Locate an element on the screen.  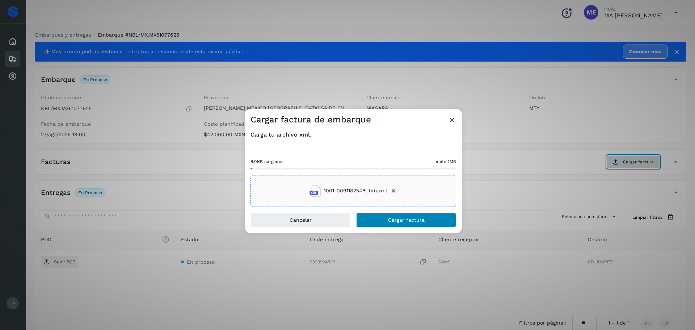
span: límite 1MB is located at coordinates (445, 161).